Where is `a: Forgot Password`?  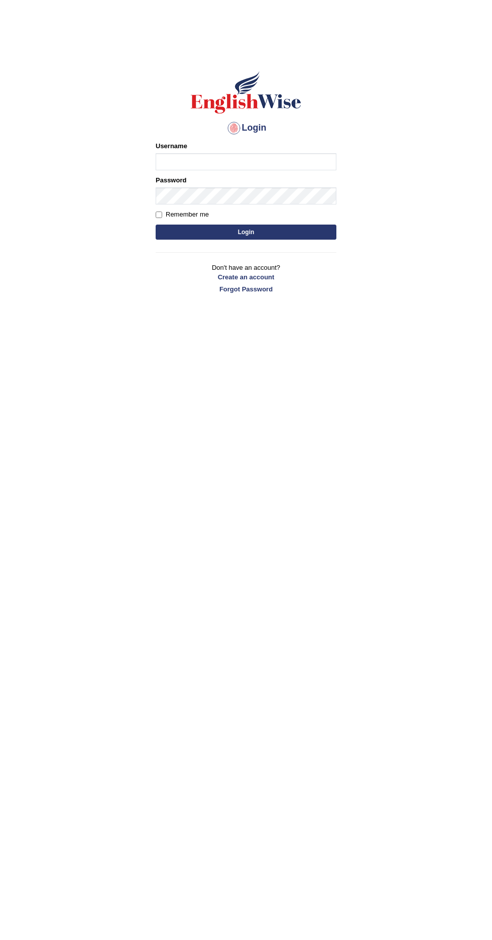 a: Forgot Password is located at coordinates (246, 289).